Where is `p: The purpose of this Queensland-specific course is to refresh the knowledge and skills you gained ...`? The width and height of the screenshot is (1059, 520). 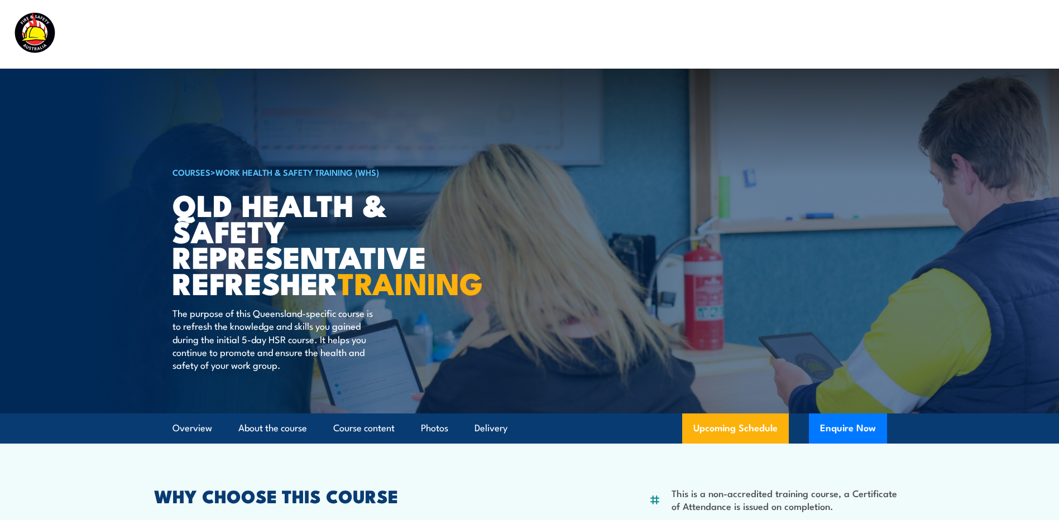 p: The purpose of this Queensland-specific course is to refresh the knowledge and skills you gained ... is located at coordinates (274, 339).